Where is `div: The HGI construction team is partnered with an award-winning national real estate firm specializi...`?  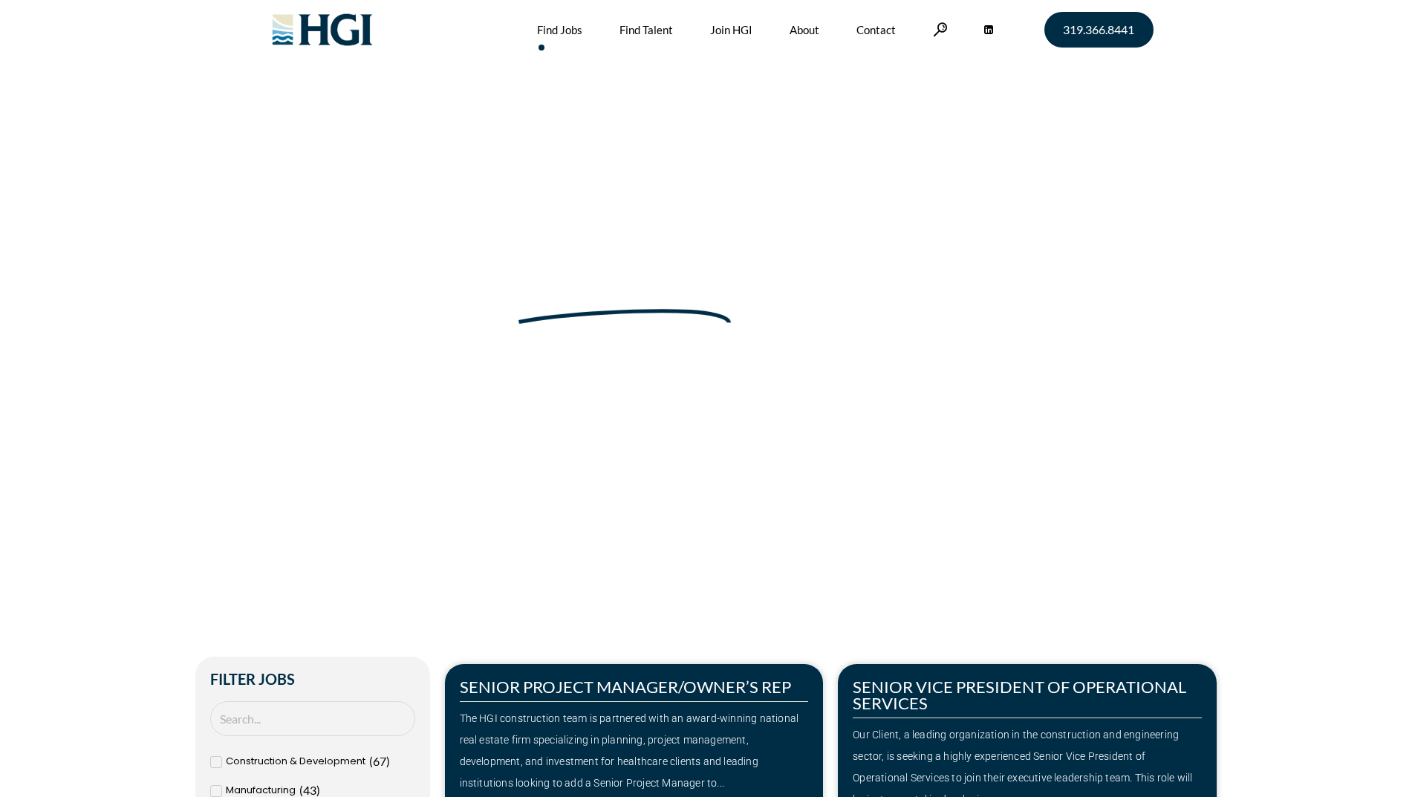 div: The HGI construction team is partnered with an award-winning national real estate firm specializi... is located at coordinates (634, 750).